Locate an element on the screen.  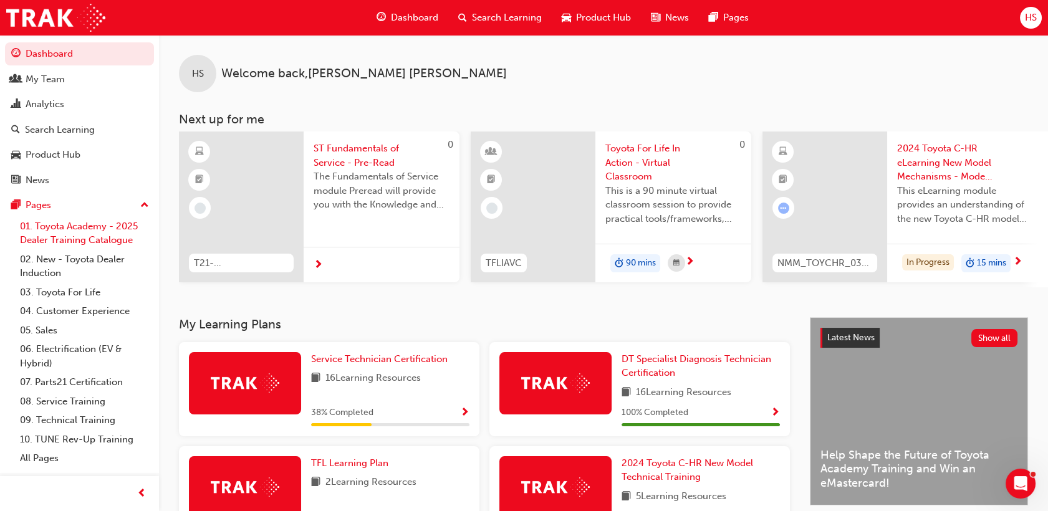
div: Pages is located at coordinates (38, 205).